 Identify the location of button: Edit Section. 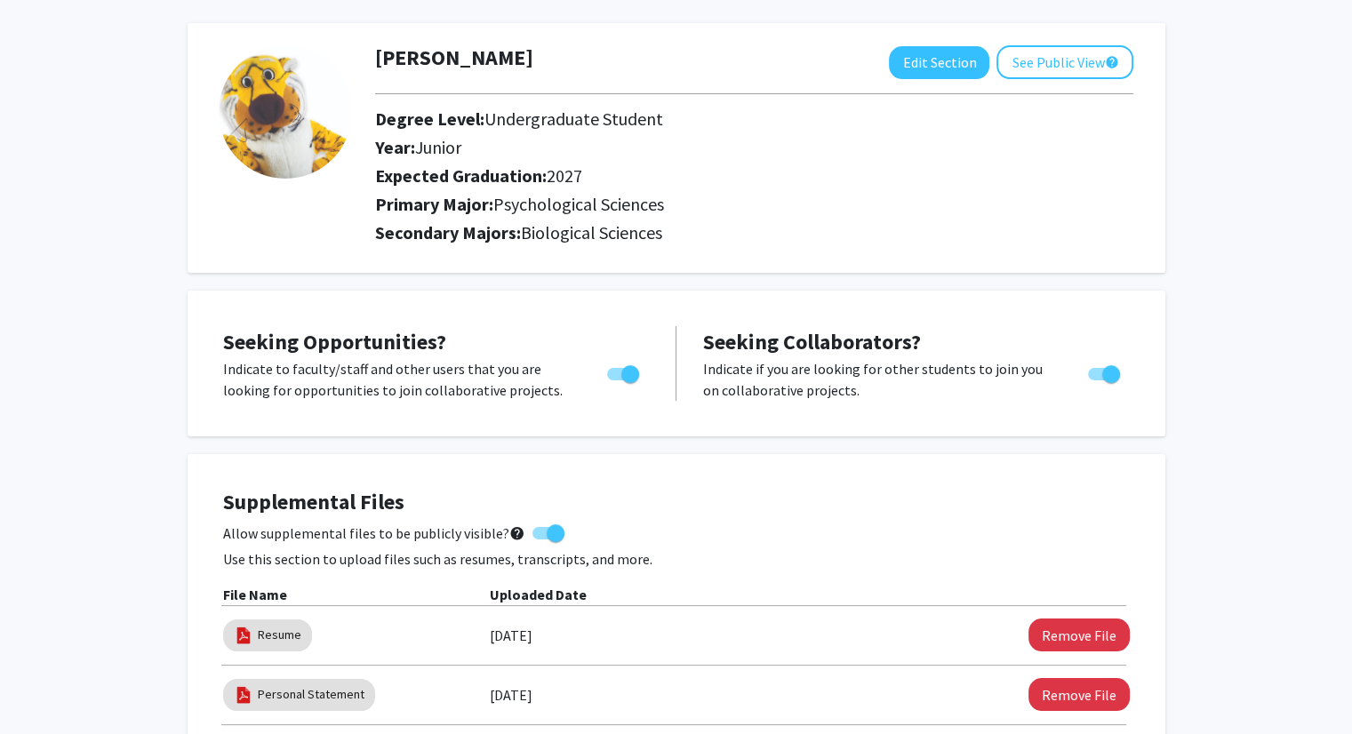
(939, 62).